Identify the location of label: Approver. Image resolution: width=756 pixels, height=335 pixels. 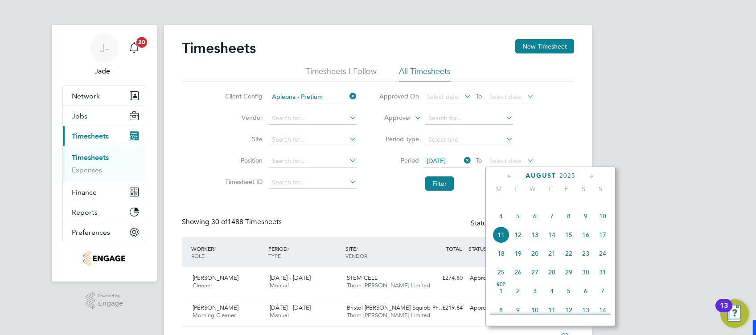
(391, 118).